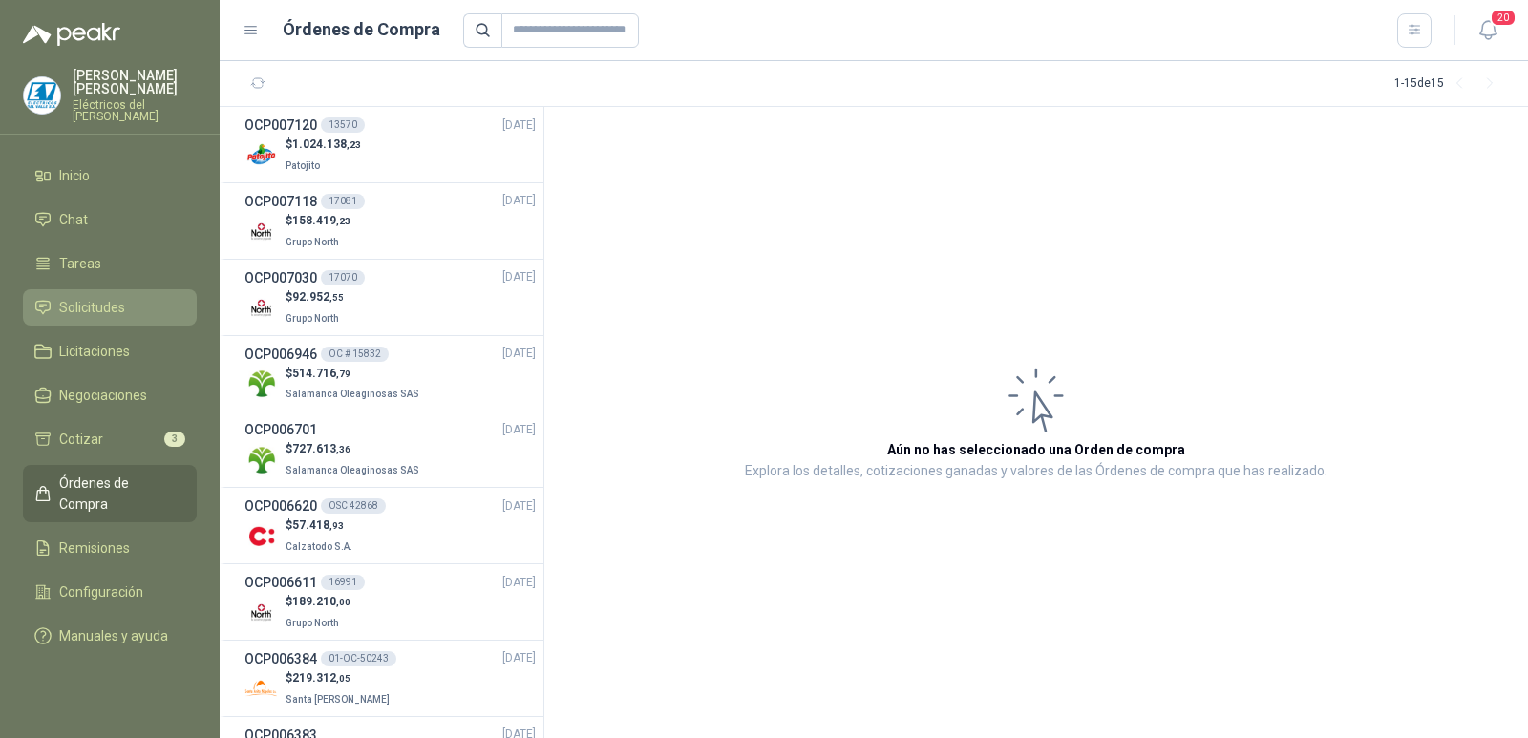 This screenshot has width=1528, height=738. Describe the element at coordinates (110, 439) in the screenshot. I see `a: Cotizar3` at that location.